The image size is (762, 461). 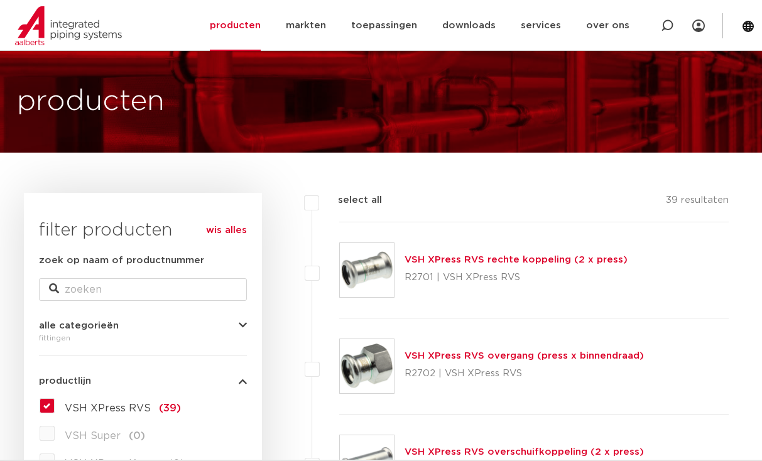 I want to click on p: R2702 | VSH XPress RVS, so click(x=524, y=374).